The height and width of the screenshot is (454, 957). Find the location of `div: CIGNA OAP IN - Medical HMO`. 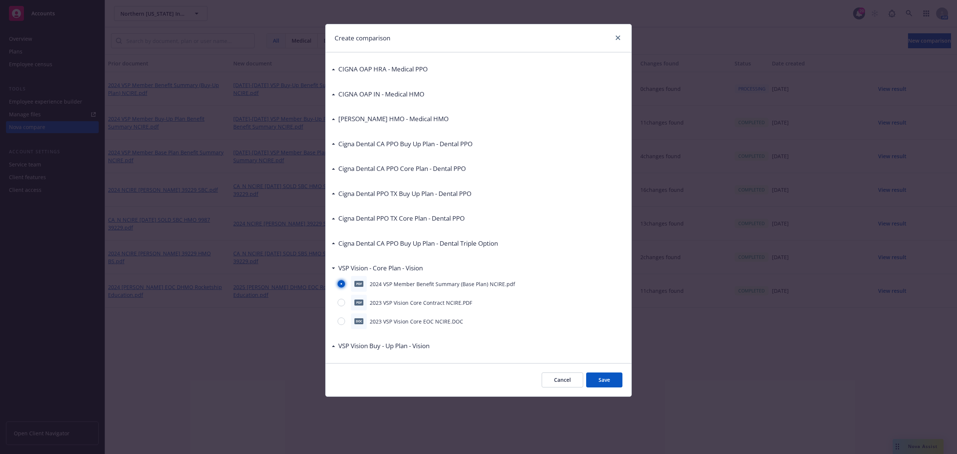

div: CIGNA OAP IN - Medical HMO is located at coordinates (378, 94).